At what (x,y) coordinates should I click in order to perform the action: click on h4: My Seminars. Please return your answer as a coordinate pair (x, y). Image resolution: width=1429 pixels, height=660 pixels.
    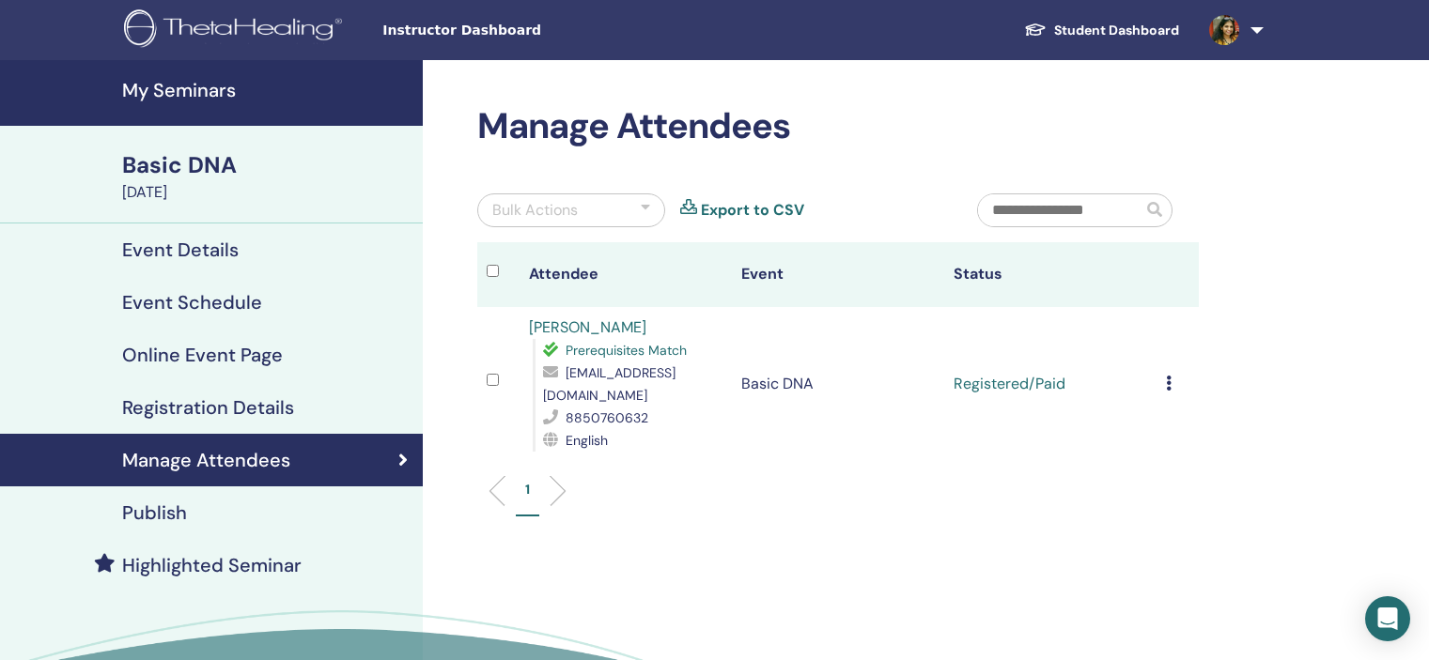
    Looking at the image, I should click on (267, 90).